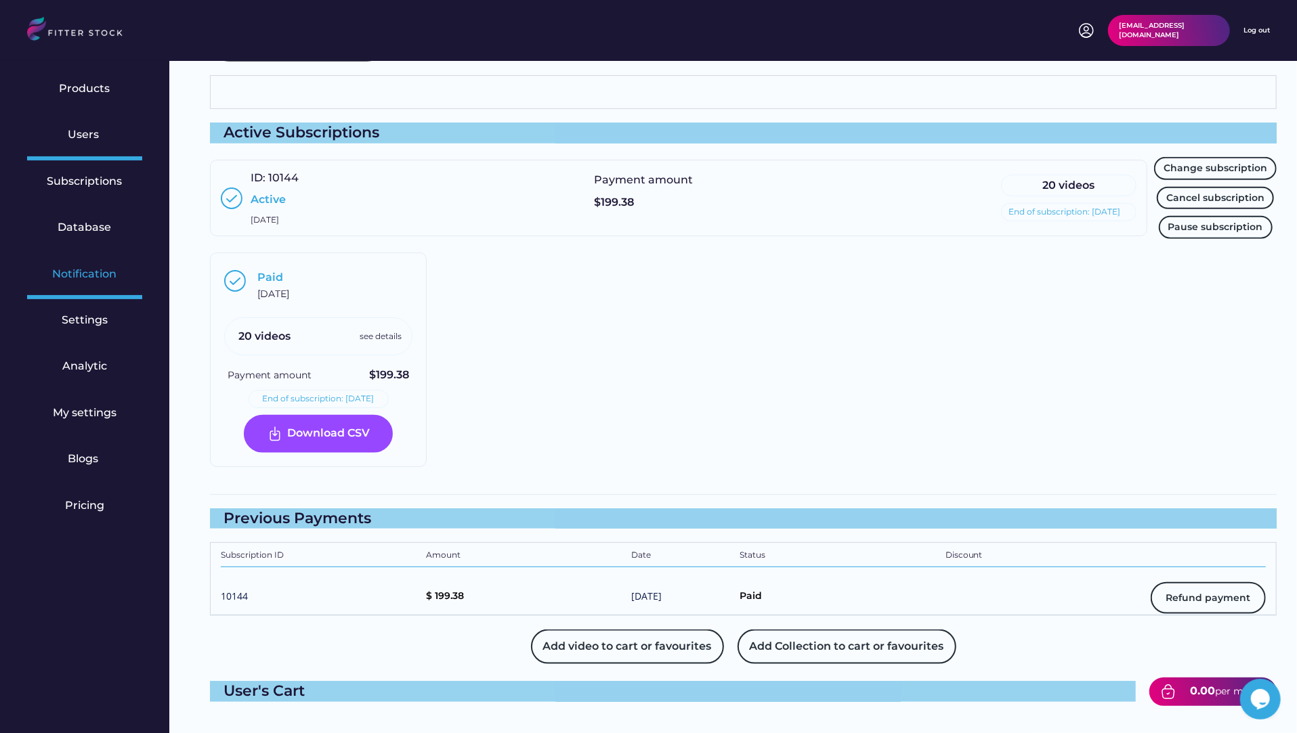  I want to click on button: Cancel subscription, so click(1215, 198).